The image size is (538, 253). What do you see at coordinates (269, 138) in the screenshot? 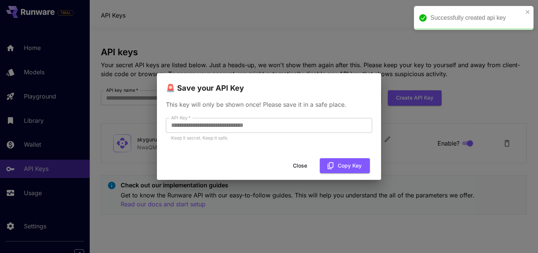
I see `p: Keep it secret. Keep it safe.` at bounding box center [269, 138].